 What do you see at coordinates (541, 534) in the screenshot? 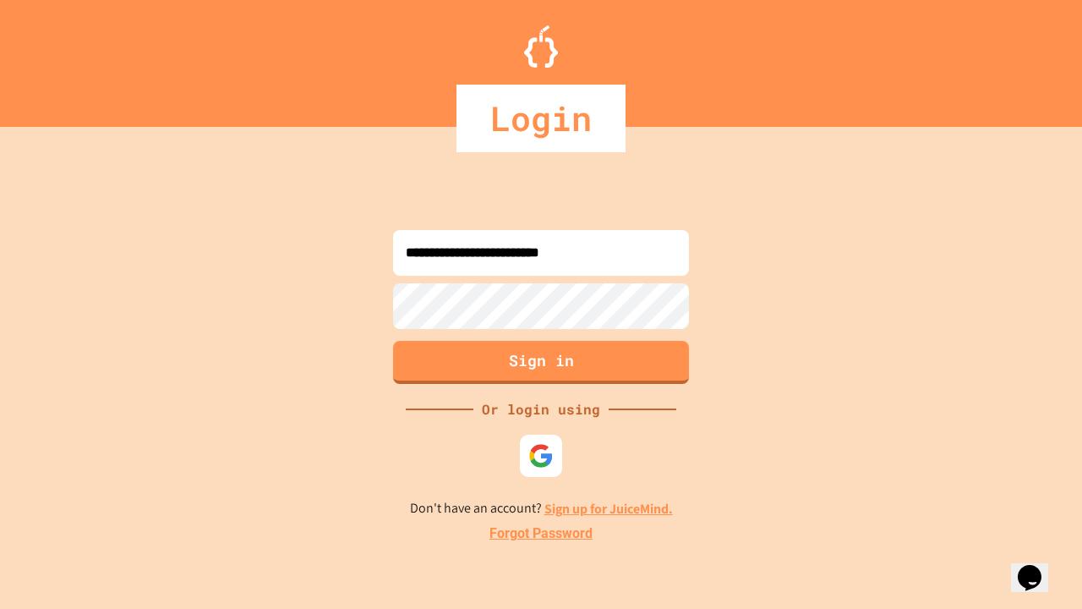
I see `a: Forgot Password` at bounding box center [541, 534].